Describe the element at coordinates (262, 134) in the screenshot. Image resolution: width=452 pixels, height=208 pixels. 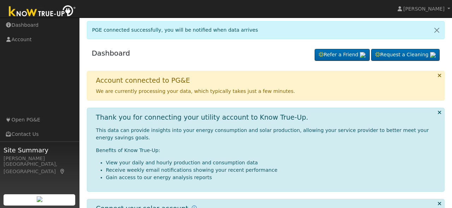
I see `span: This data can provide insights into your energy consumption and solar production, allowing your s...` at that location.